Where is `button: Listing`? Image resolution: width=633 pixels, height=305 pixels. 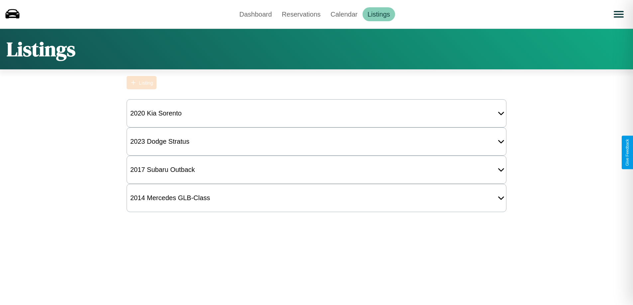 button: Listing is located at coordinates (141, 83).